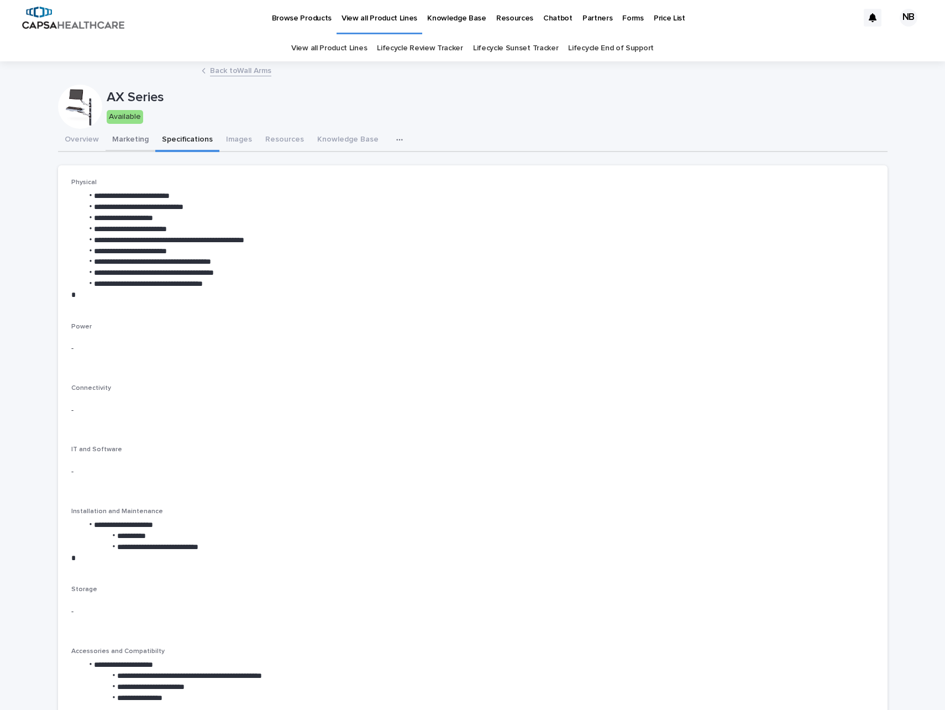 The height and width of the screenshot is (710, 945). I want to click on span: Power, so click(81, 327).